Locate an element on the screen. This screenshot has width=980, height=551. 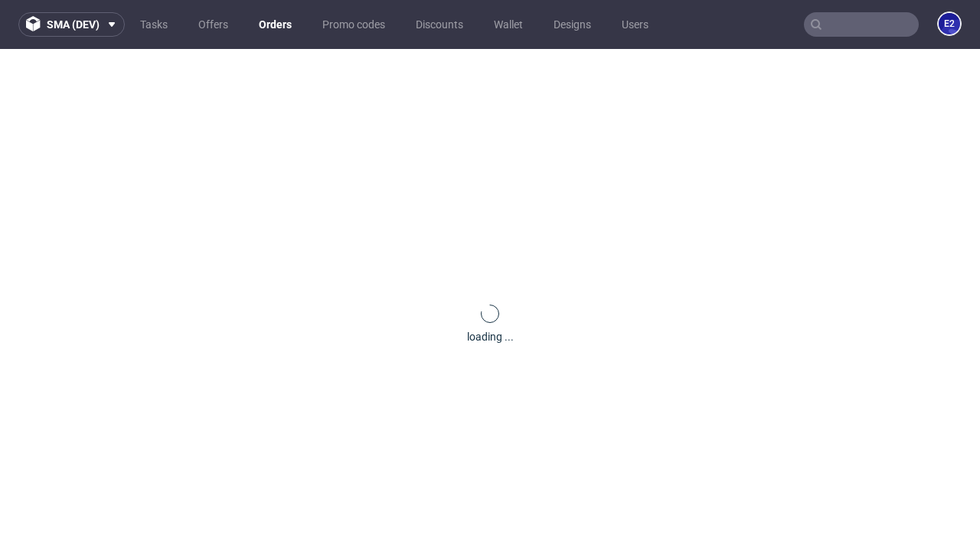
a: Offers is located at coordinates (213, 25).